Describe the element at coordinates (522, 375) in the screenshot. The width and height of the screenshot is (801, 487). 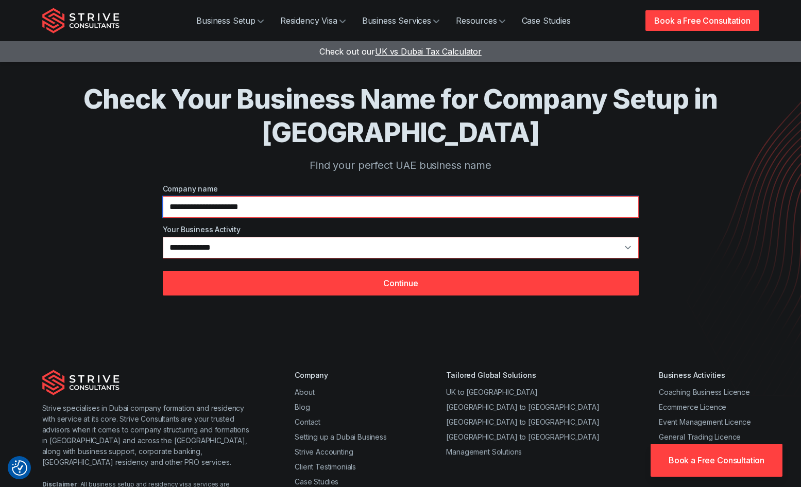
I see `div: Tailored Global Solutions` at that location.